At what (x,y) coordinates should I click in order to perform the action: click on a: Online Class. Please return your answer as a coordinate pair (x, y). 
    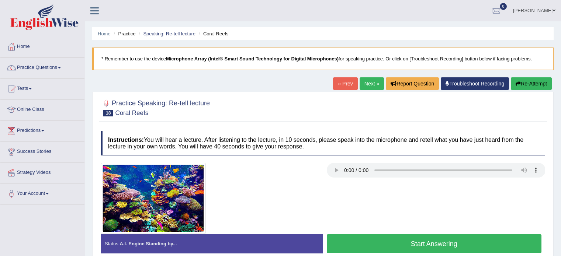
    Looking at the image, I should click on (42, 109).